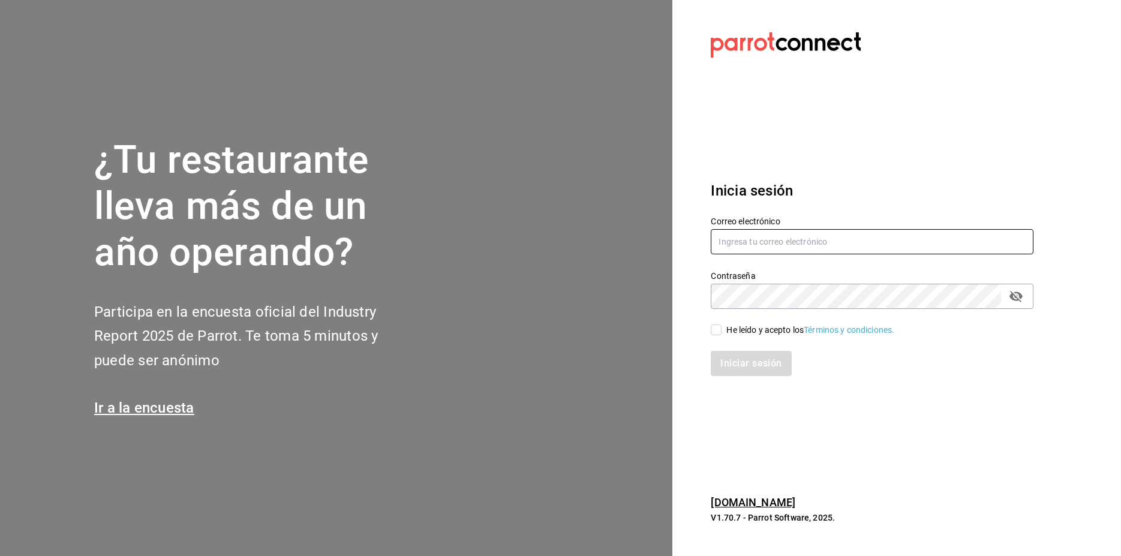 The height and width of the screenshot is (556, 1121). What do you see at coordinates (810, 330) in the screenshot?
I see `div: He leído y acepto los` at bounding box center [810, 330].